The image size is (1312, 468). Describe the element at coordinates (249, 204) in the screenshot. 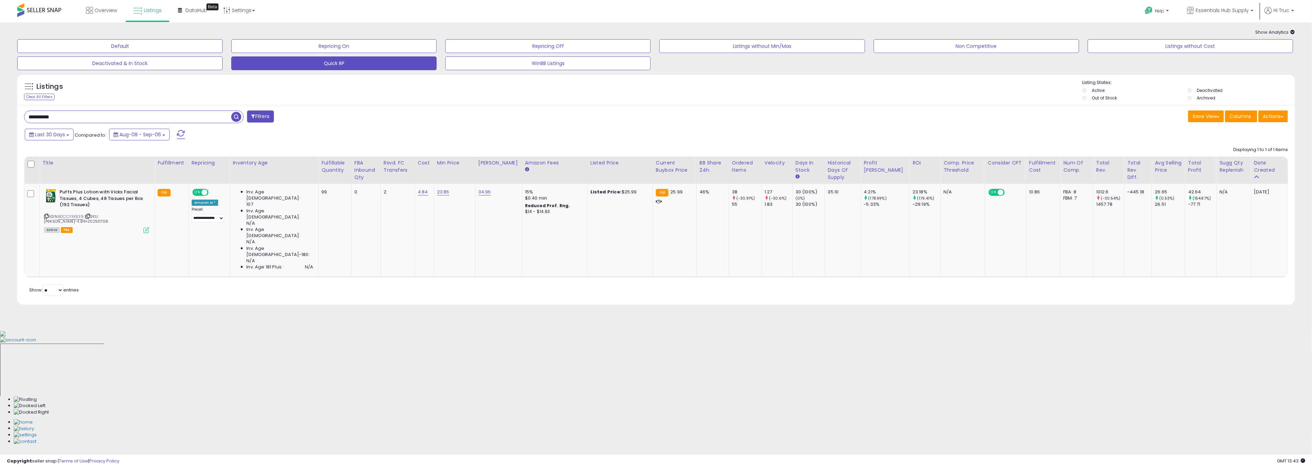

I see `span: 107` at that location.